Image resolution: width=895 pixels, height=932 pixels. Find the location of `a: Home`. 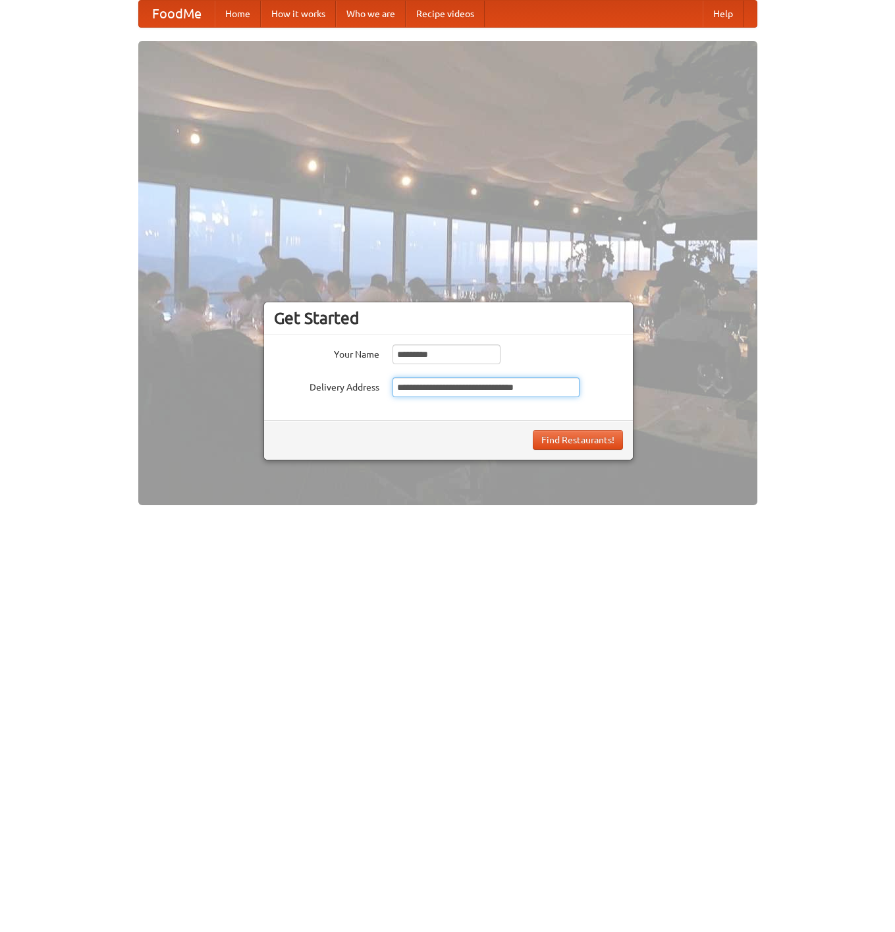

a: Home is located at coordinates (238, 14).